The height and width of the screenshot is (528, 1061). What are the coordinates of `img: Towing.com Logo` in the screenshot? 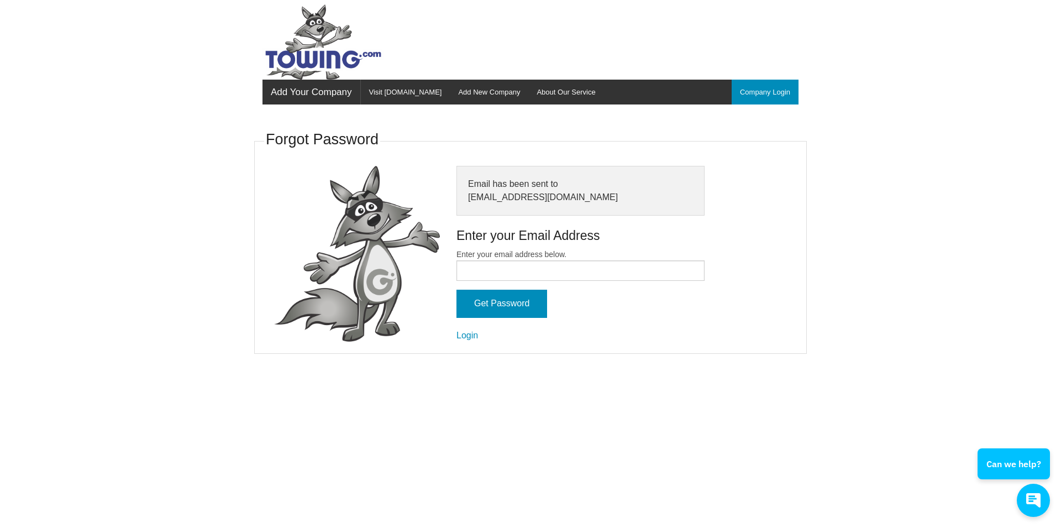 It's located at (323, 42).